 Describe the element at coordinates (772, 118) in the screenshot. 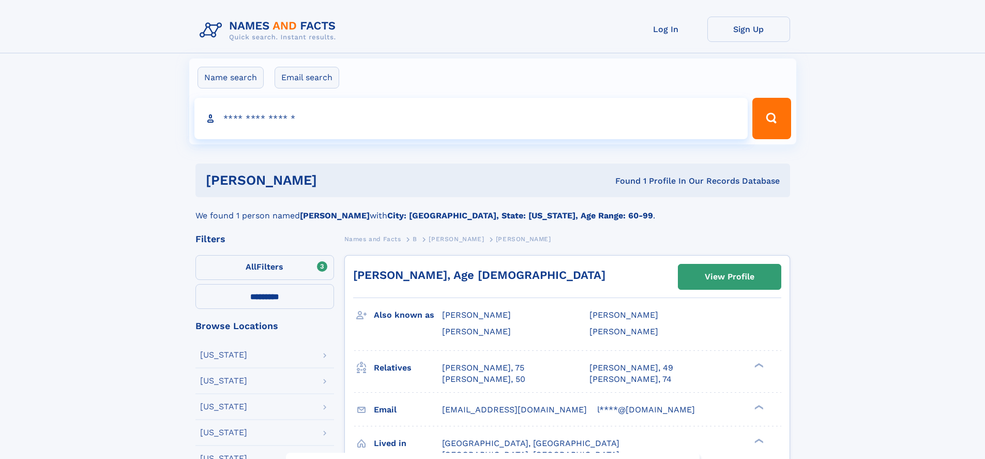

I see `button: Search Button` at that location.